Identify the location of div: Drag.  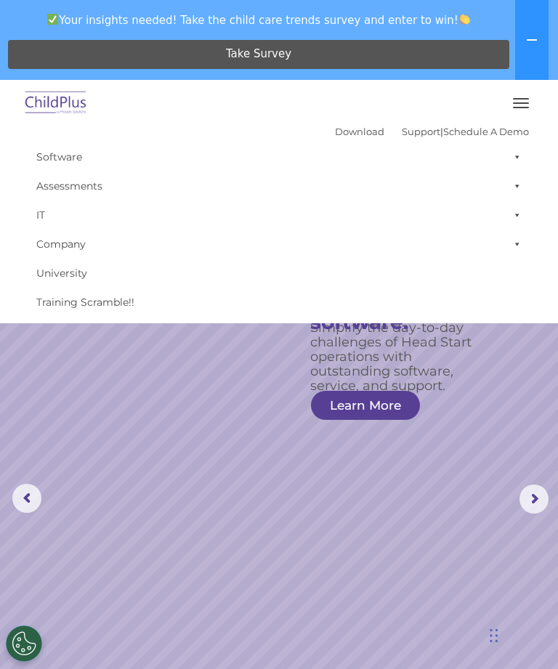
(494, 636).